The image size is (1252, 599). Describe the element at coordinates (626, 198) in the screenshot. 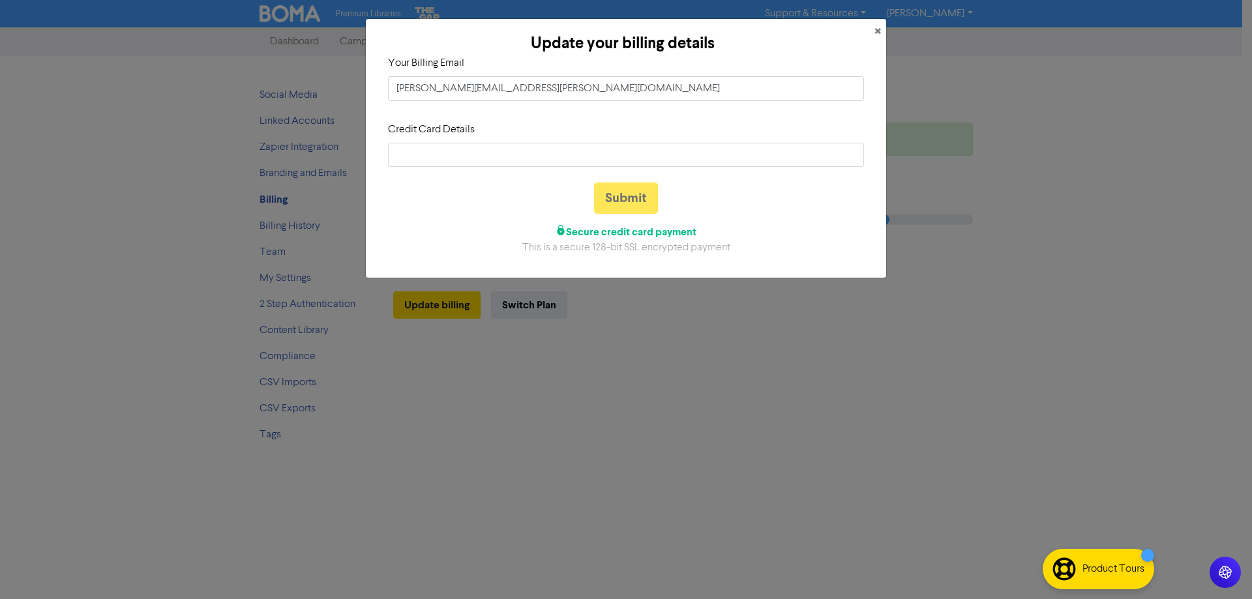

I see `button: Submit` at that location.